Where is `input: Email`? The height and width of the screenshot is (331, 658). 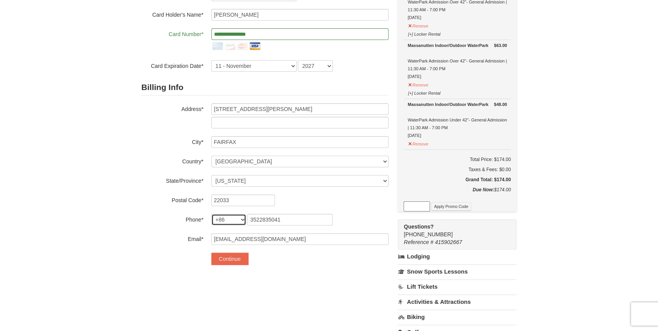 input: Email is located at coordinates (300, 239).